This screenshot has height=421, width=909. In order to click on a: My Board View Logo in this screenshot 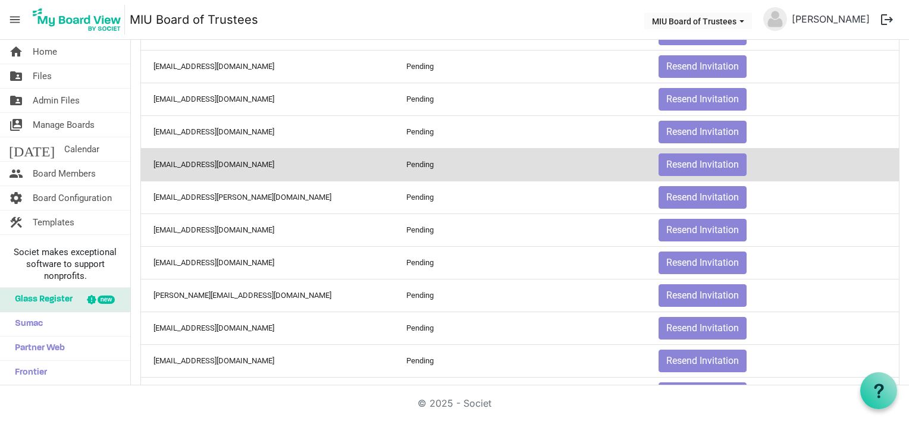, I will do `click(79, 20)`.